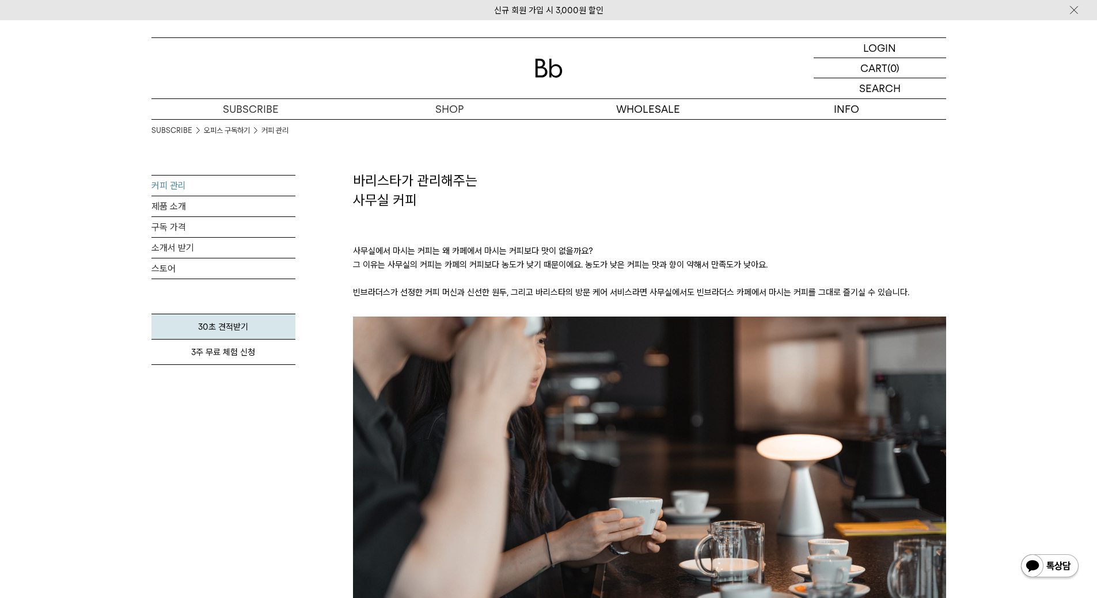 This screenshot has height=598, width=1097. I want to click on a: 30초 견적받기, so click(223, 326).